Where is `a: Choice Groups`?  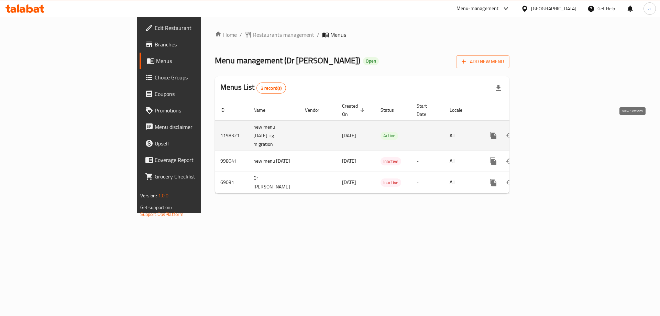
a: Choice Groups is located at coordinates (193, 77).